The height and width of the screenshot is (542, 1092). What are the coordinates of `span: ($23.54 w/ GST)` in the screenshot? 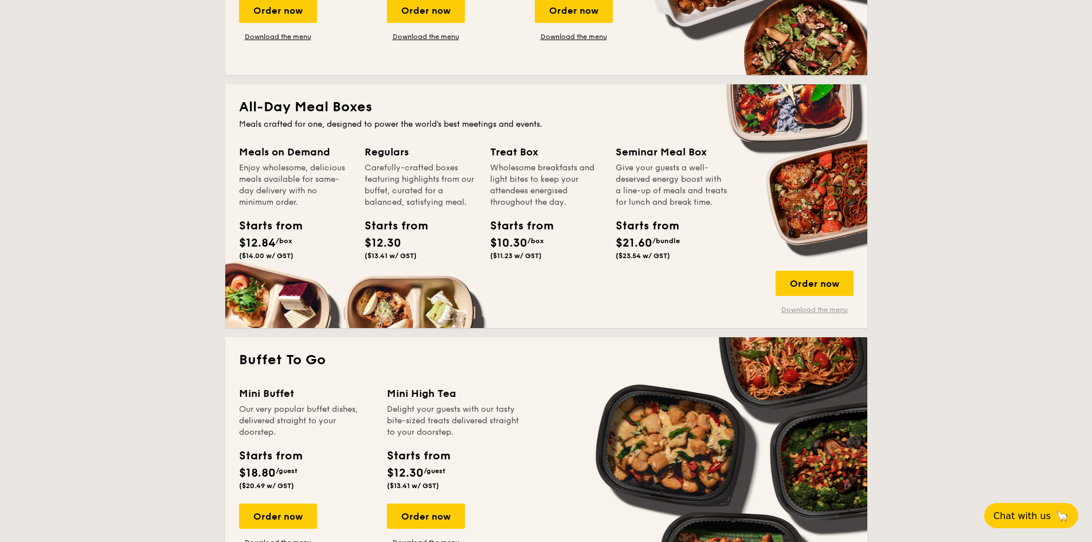 It's located at (643, 256).